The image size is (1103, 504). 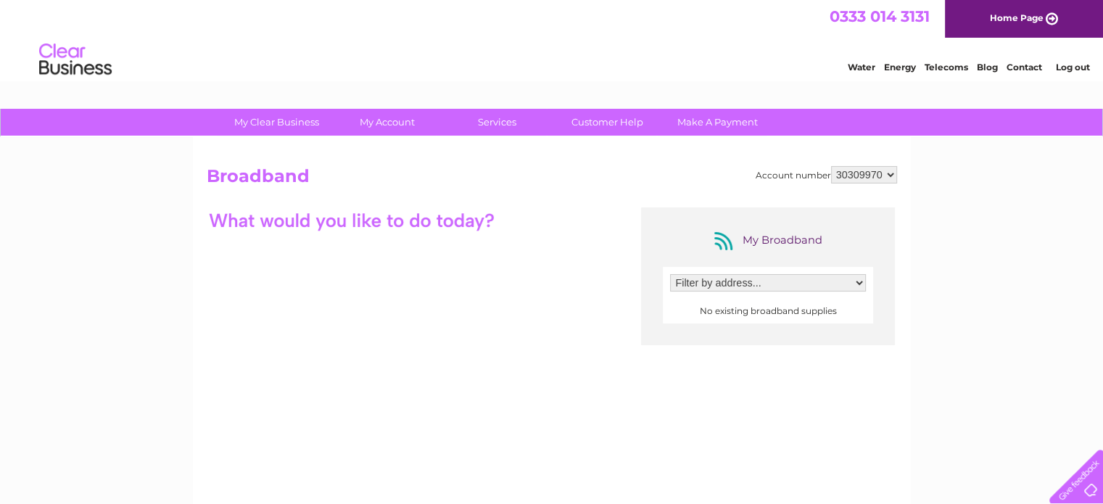 What do you see at coordinates (768, 241) in the screenshot?
I see `div: My Broadband` at bounding box center [768, 241].